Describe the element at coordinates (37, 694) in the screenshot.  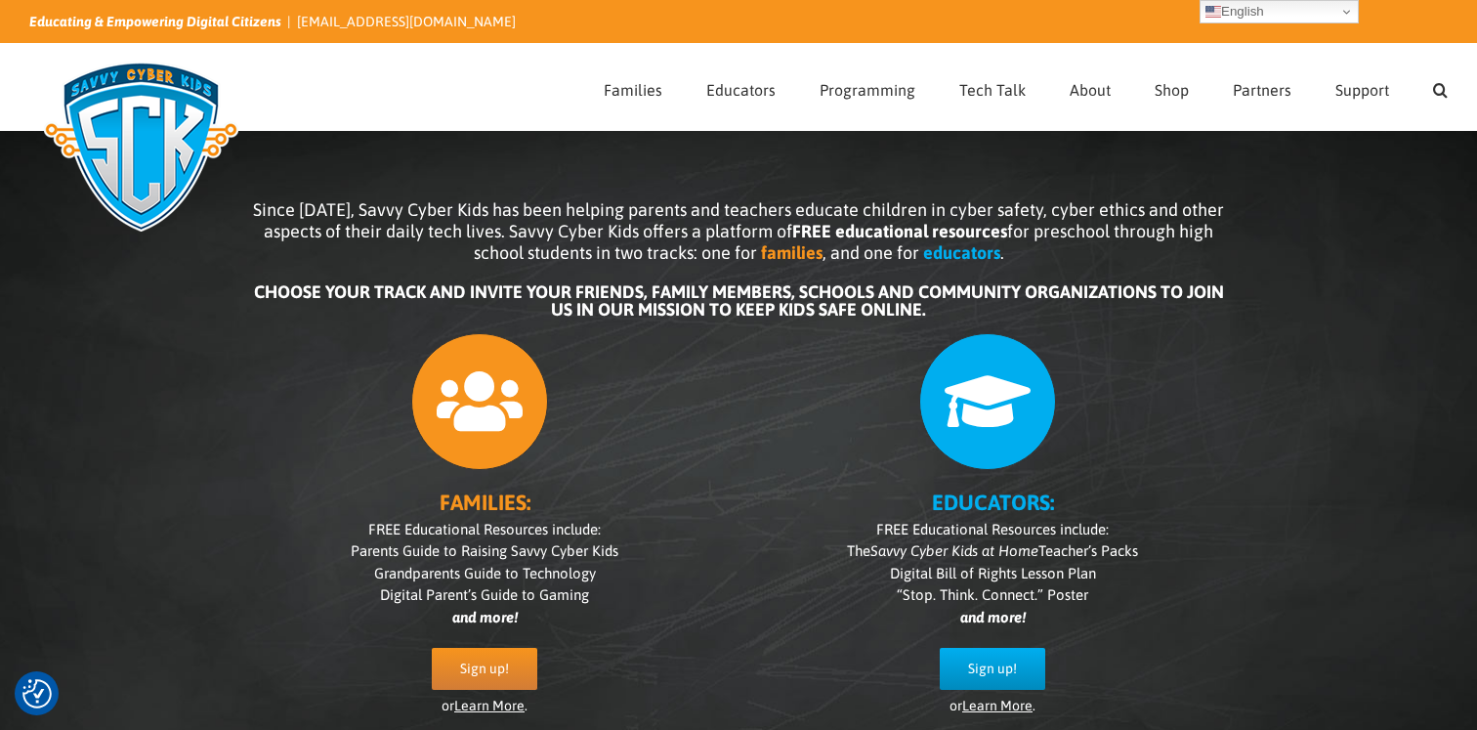
I see `img: Revisit consent button` at that location.